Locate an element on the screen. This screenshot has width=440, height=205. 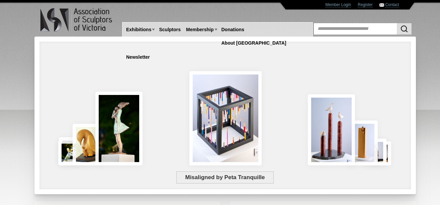
a: Member Login is located at coordinates (338, 5).